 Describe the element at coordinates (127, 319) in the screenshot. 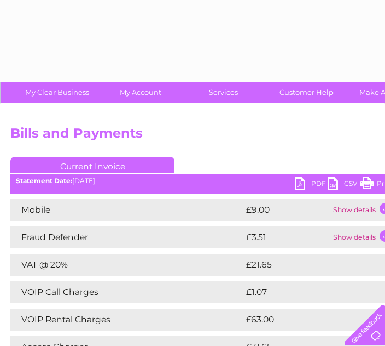

I see `td: VOIP Rental Charges` at that location.